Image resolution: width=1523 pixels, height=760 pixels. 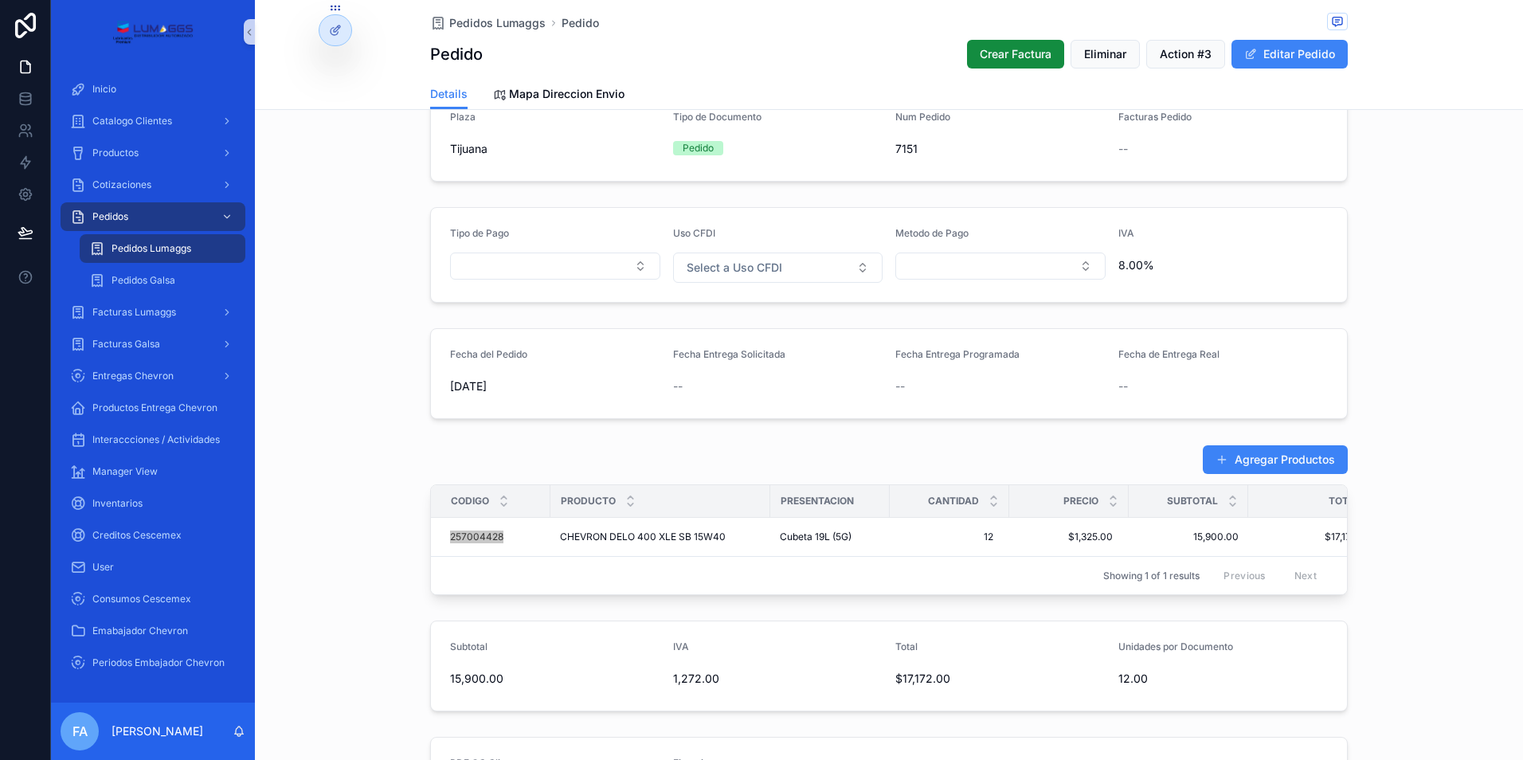 I want to click on span: Fecha Entrega Solicitada, so click(x=729, y=354).